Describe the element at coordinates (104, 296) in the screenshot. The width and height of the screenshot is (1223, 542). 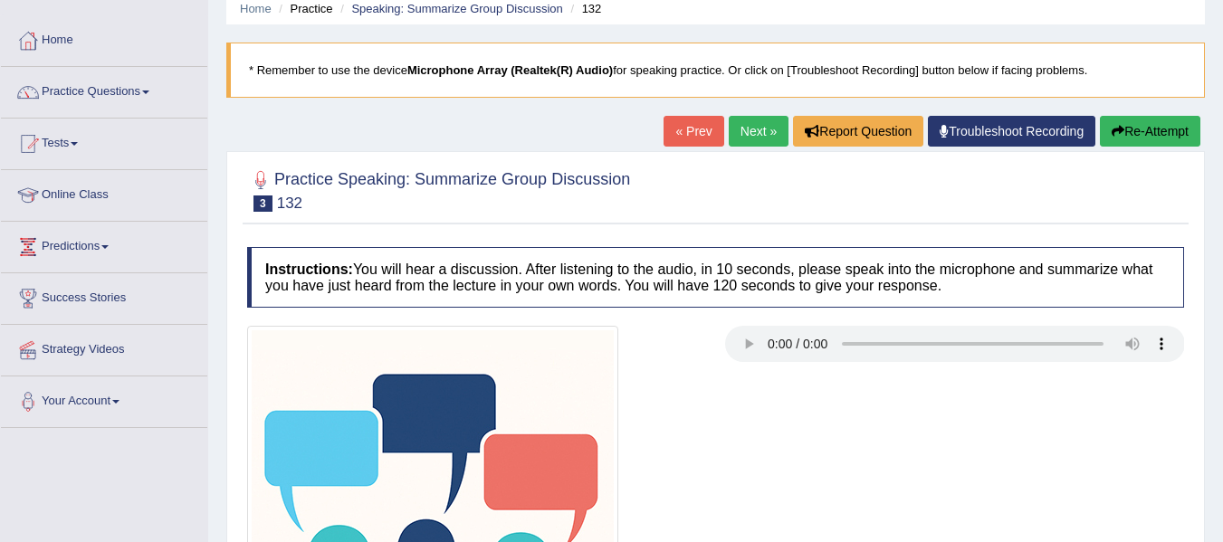
I see `a: Success Stories` at that location.